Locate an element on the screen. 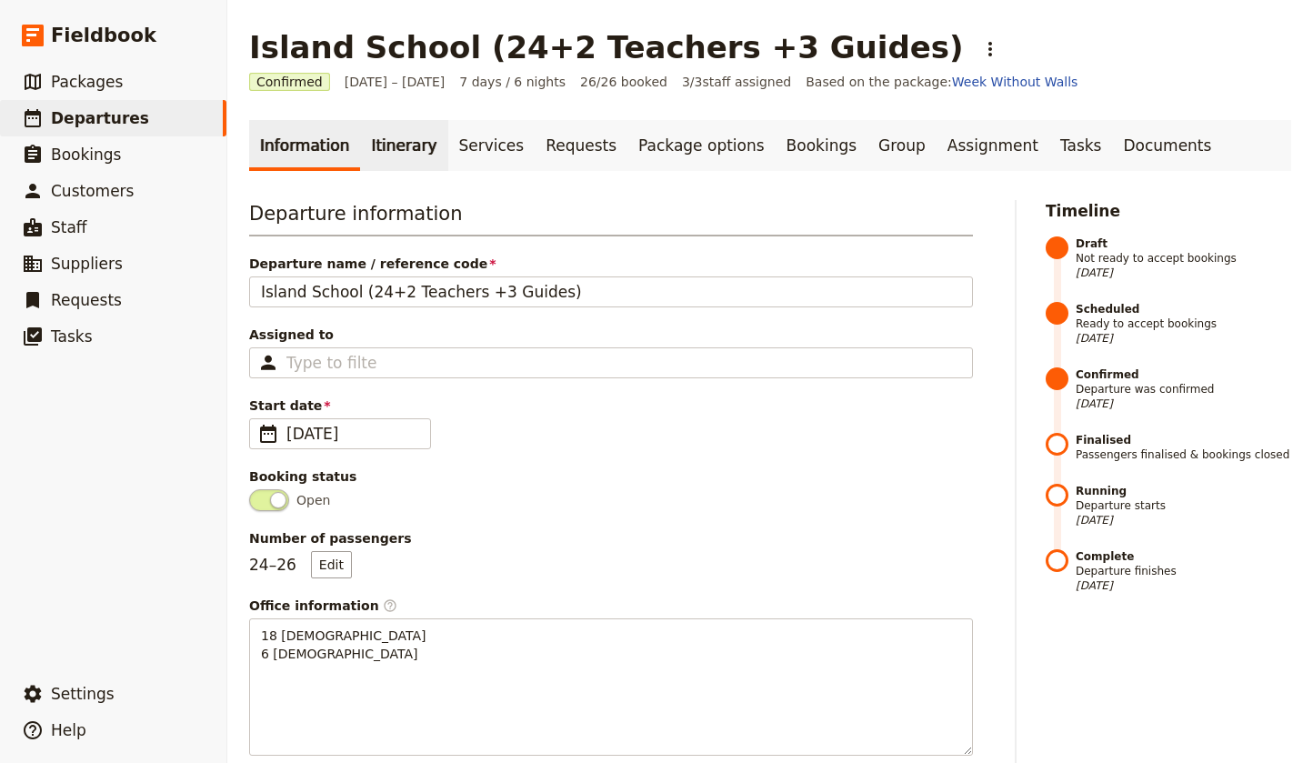  a: Group is located at coordinates (902, 145).